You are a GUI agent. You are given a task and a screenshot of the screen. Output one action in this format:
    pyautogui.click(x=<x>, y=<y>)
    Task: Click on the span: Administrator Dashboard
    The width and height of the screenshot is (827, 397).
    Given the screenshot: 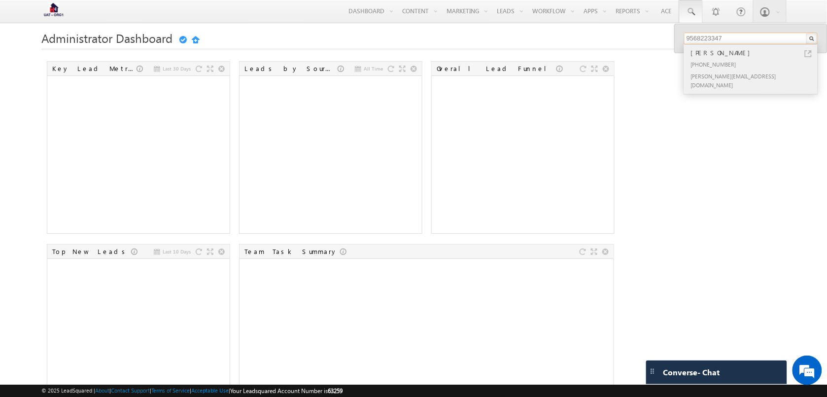 What is the action you would take?
    pyautogui.click(x=107, y=38)
    